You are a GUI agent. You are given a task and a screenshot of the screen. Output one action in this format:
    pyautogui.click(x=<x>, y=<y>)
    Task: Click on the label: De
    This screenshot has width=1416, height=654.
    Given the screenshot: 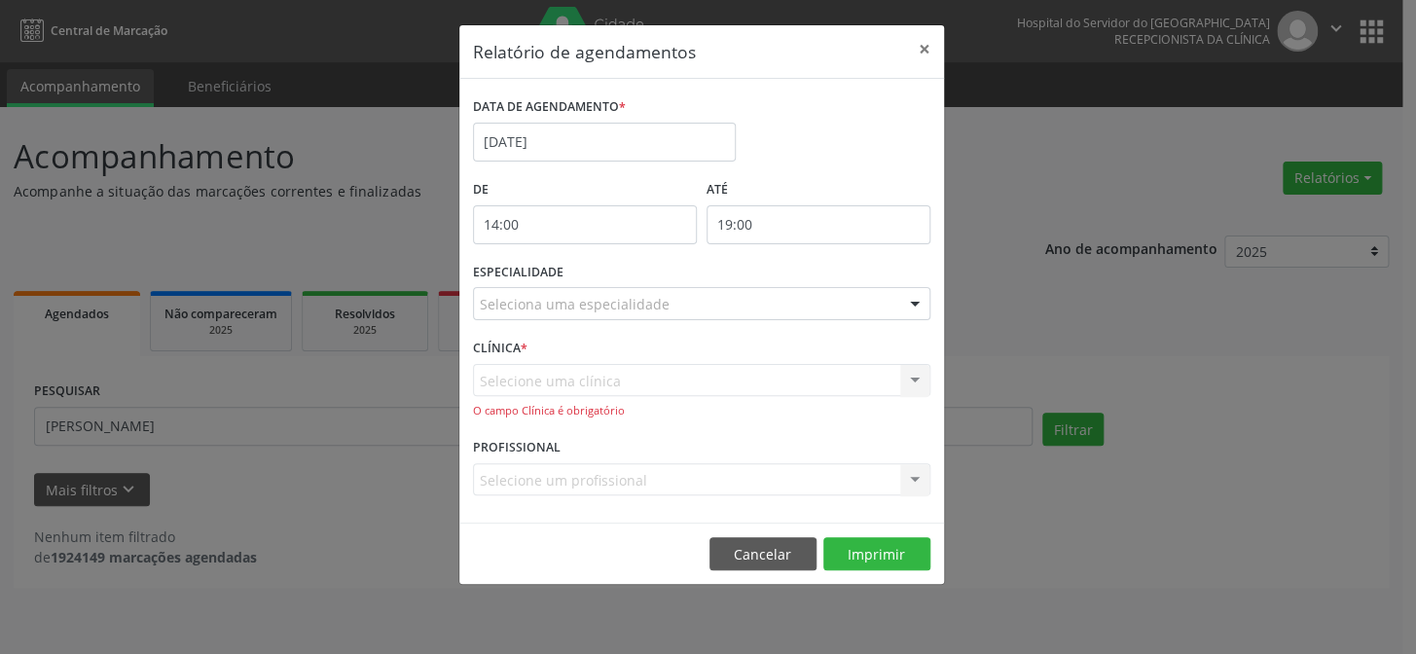 What is the action you would take?
    pyautogui.click(x=585, y=190)
    